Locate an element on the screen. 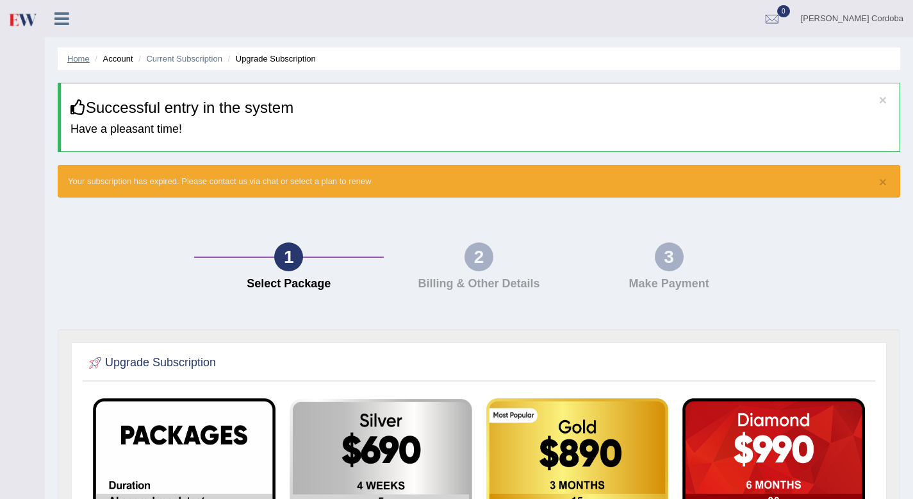 Image resolution: width=913 pixels, height=499 pixels. span: 0 is located at coordinates (784, 11).